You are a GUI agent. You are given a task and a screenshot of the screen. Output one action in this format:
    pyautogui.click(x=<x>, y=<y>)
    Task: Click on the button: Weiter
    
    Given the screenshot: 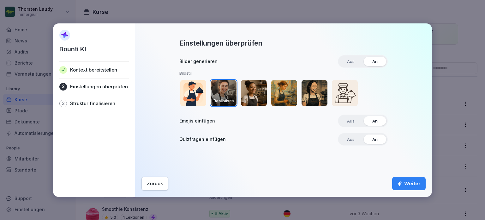 What is the action you would take?
    pyautogui.click(x=409, y=183)
    